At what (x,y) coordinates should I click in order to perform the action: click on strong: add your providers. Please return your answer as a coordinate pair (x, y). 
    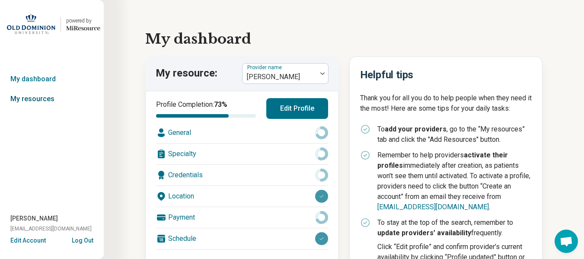
    Looking at the image, I should click on (416, 129).